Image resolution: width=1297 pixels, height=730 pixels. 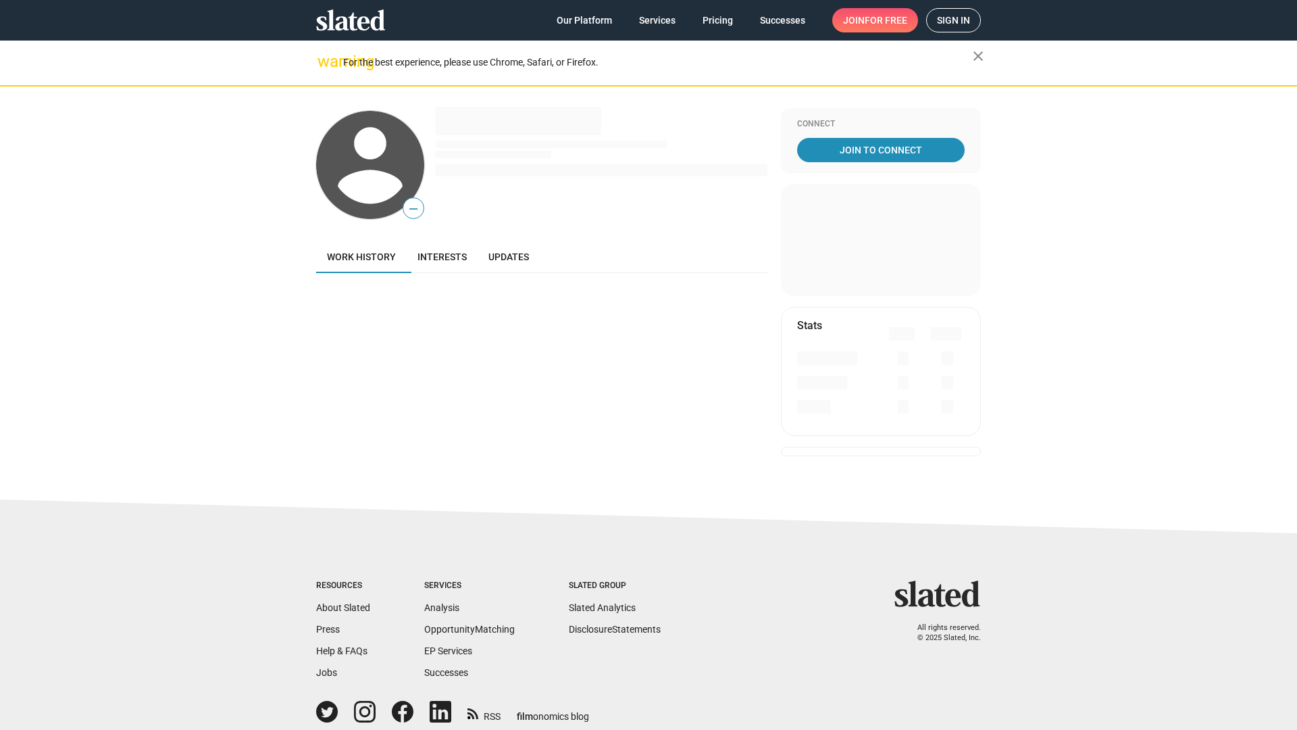 What do you see at coordinates (361, 257) in the screenshot?
I see `a: Work history` at bounding box center [361, 257].